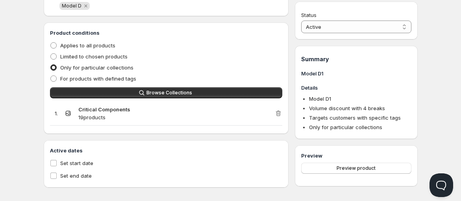  What do you see at coordinates (320, 98) in the screenshot?
I see `span: Model D1` at bounding box center [320, 98].